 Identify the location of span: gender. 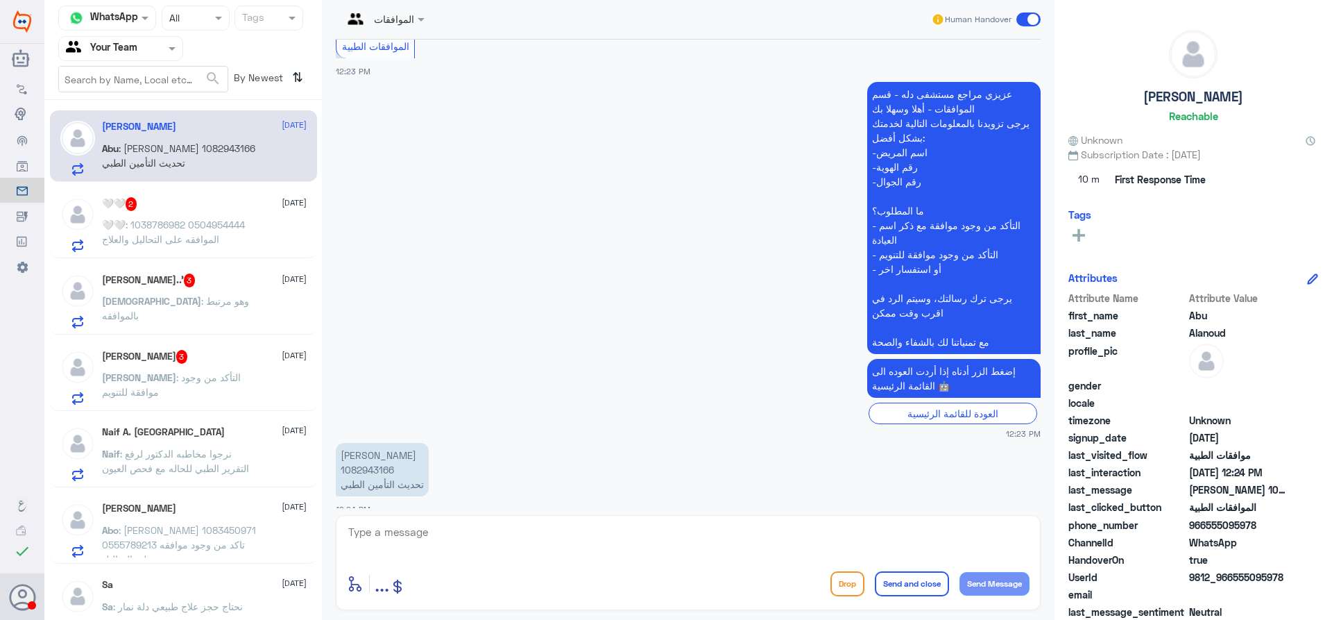
(1128, 385).